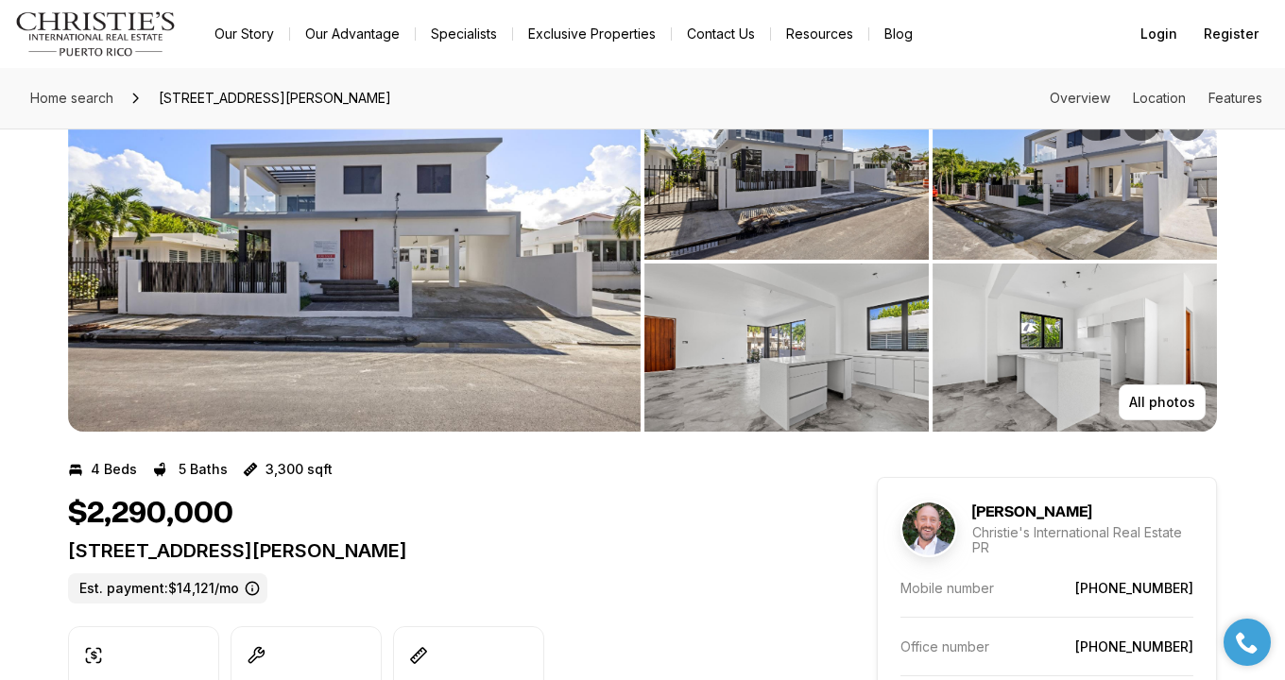 This screenshot has height=680, width=1285. I want to click on a: logo, so click(95, 34).